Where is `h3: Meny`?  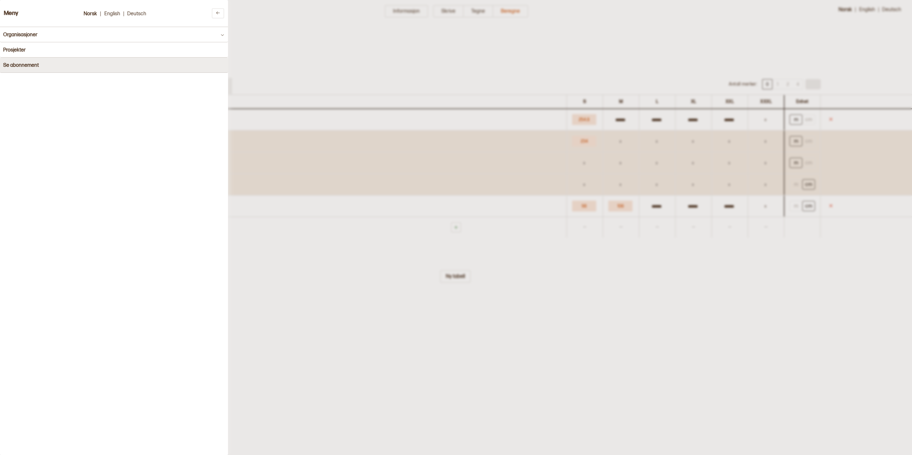 h3: Meny is located at coordinates (11, 13).